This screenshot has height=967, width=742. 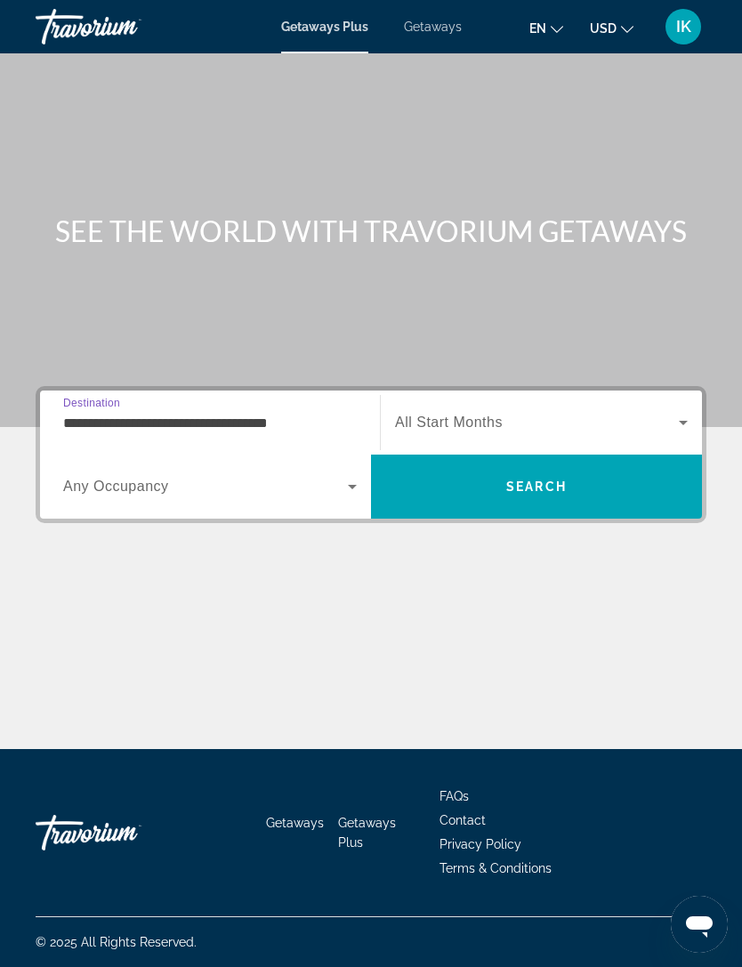 I want to click on span: Terms & Conditions, so click(x=495, y=868).